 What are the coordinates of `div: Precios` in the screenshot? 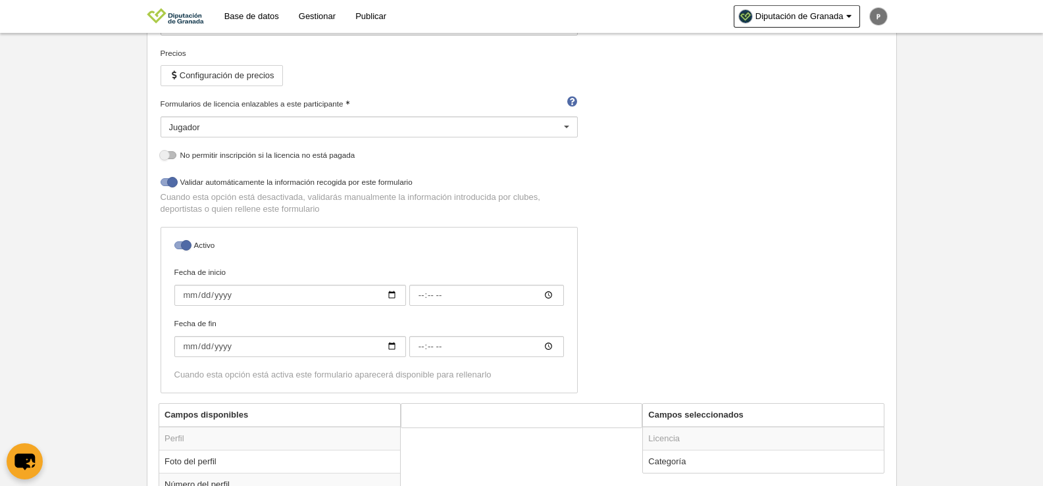 It's located at (369, 53).